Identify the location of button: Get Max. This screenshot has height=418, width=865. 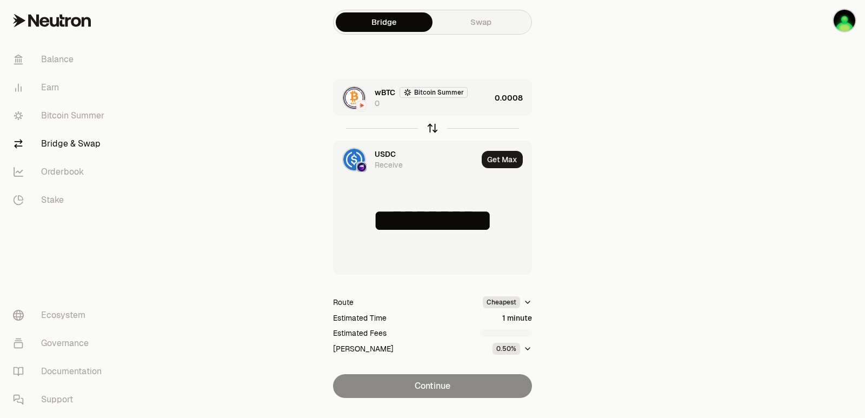
(502, 160).